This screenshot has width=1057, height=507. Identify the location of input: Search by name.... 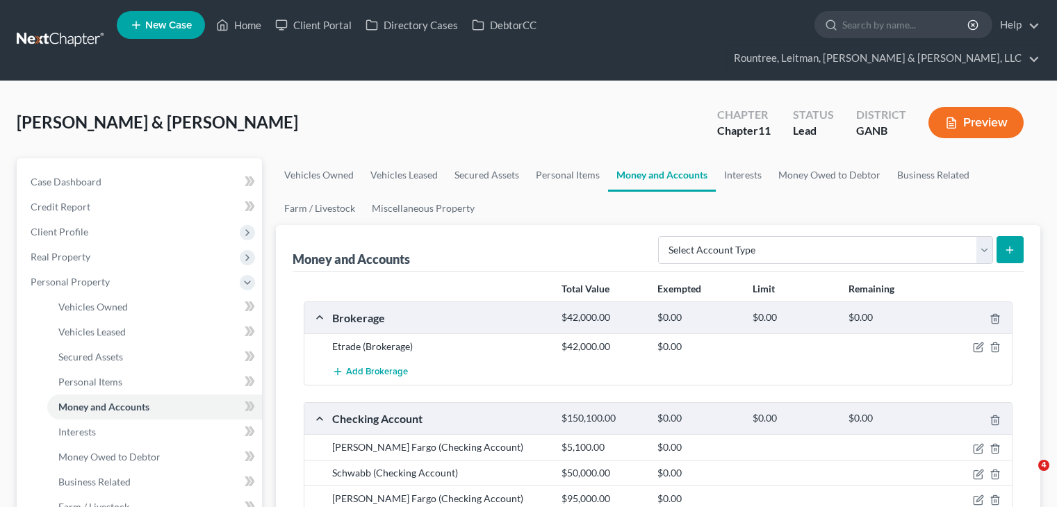
(905, 24).